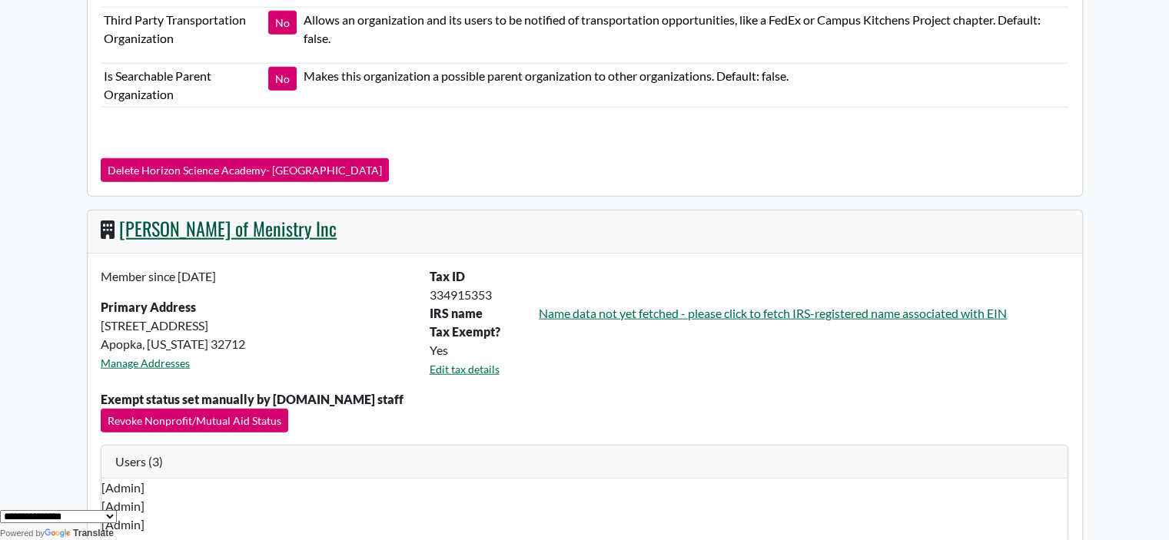 The height and width of the screenshot is (540, 1169). I want to click on img: Google Translate, so click(58, 534).